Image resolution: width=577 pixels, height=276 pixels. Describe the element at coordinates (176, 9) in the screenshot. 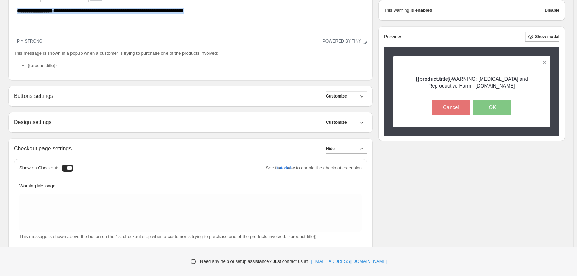

I see `body: Rich Text Area. Press ALT-0 for help.` at that location.